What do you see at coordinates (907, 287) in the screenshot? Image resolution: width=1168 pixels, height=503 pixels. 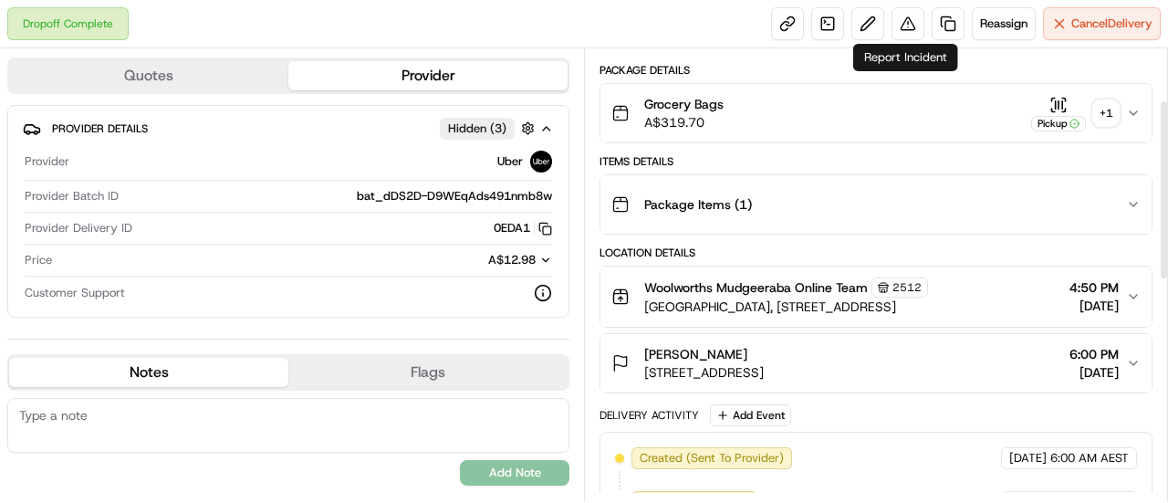 I see `span: 2512` at bounding box center [907, 287].